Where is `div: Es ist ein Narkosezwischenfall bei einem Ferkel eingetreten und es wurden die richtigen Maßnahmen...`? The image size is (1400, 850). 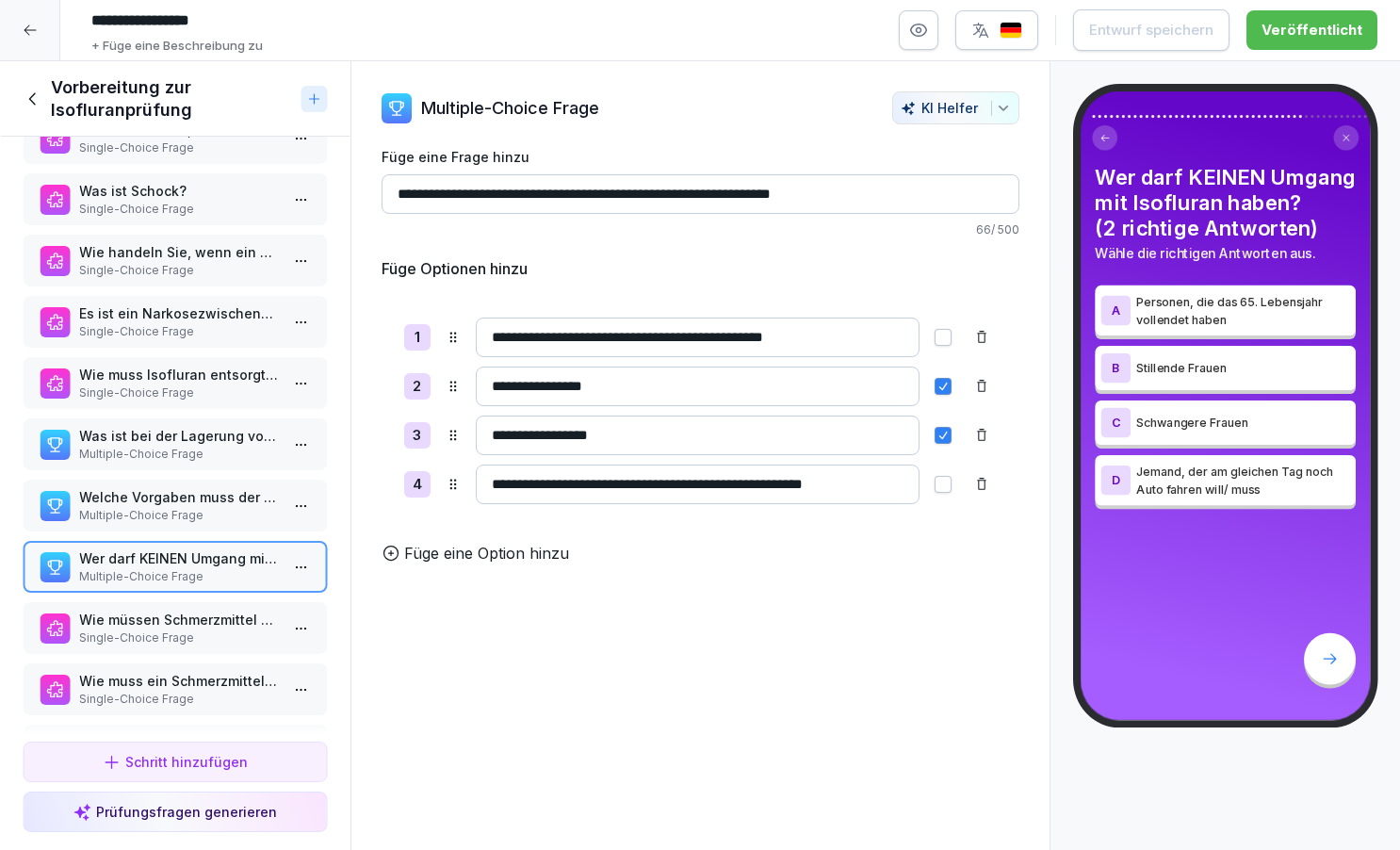 div: Es ist ein Narkosezwischenfall bei einem Ferkel eingetreten und es wurden die richtigen Maßnahmen... is located at coordinates (175, 321).